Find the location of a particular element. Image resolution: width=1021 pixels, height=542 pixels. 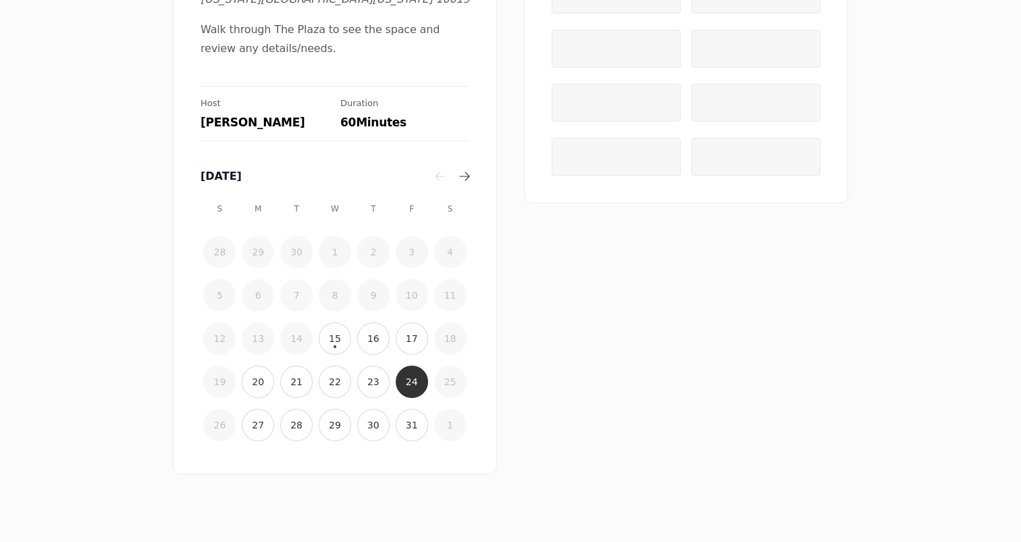

button: 22 is located at coordinates (335, 382).